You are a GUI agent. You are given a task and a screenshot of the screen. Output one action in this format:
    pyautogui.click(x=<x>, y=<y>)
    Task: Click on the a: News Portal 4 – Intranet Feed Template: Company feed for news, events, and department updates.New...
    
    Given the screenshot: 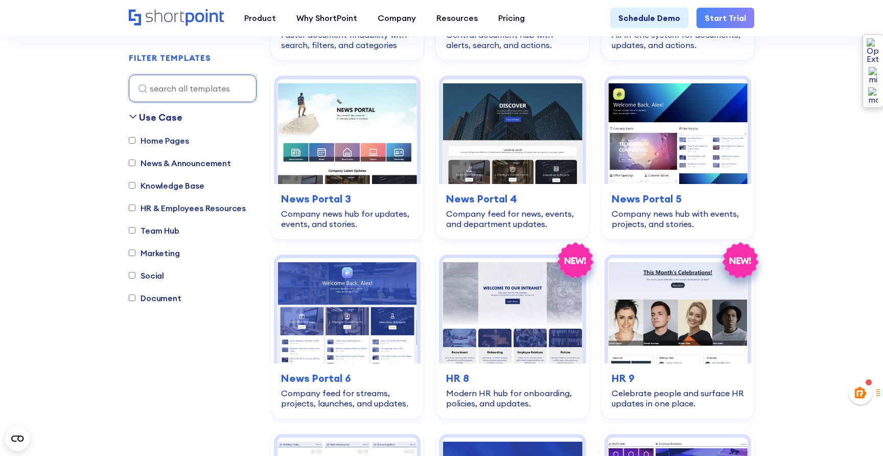 What is the action you would take?
    pyautogui.click(x=512, y=156)
    